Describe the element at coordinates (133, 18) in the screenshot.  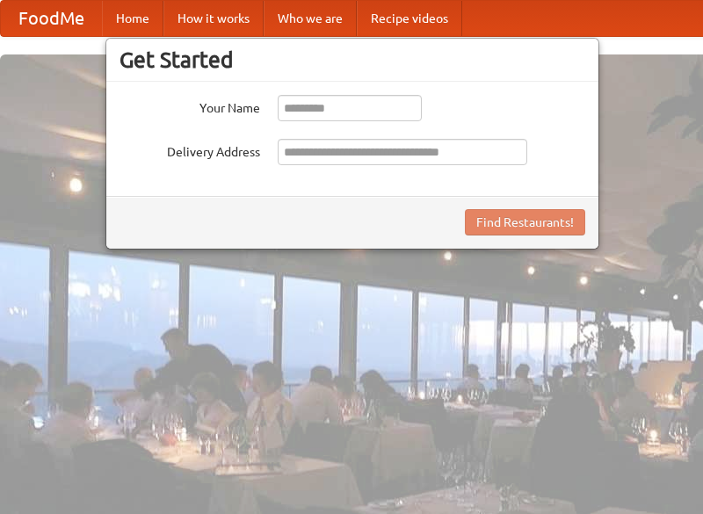
I see `a: Home` at that location.